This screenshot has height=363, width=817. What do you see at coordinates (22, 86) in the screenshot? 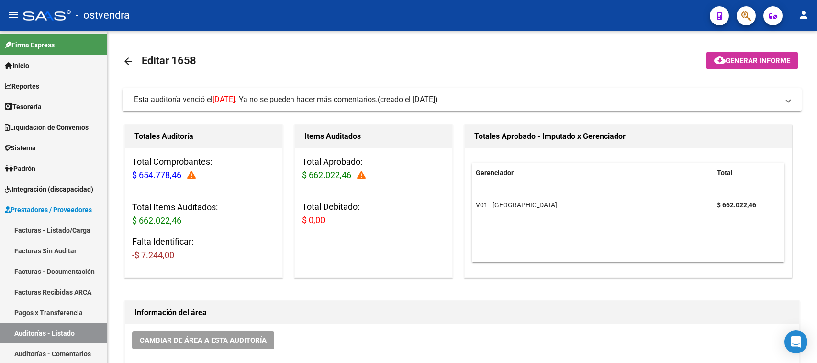
I see `span: Reportes` at bounding box center [22, 86].